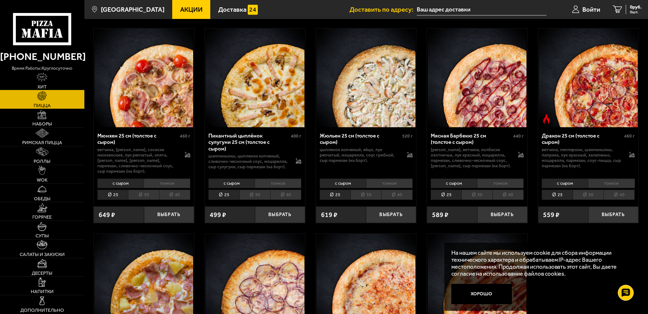 The height and width of the screenshot is (314, 648). What do you see at coordinates (636, 12) in the screenshot?
I see `span: 0 шт.` at bounding box center [636, 12].